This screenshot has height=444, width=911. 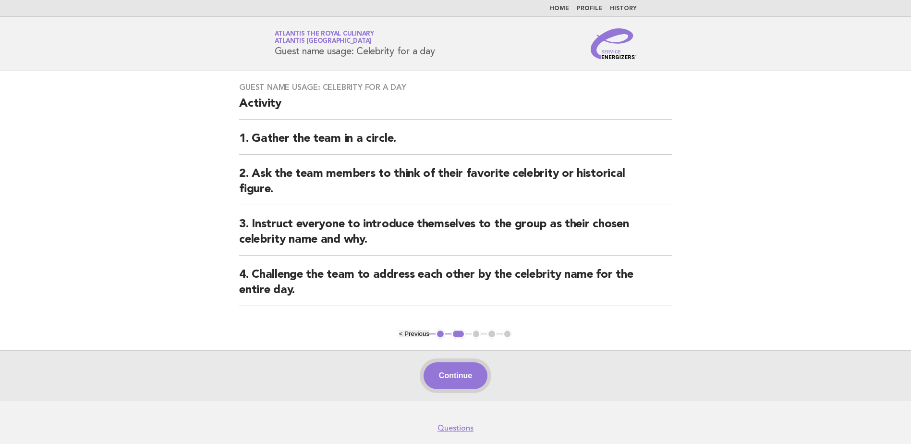 What do you see at coordinates (455, 236) in the screenshot?
I see `h2: 3. Instruct everyone to introduce themselves to the group as their chosen celebrity name and why.` at bounding box center [455, 236].